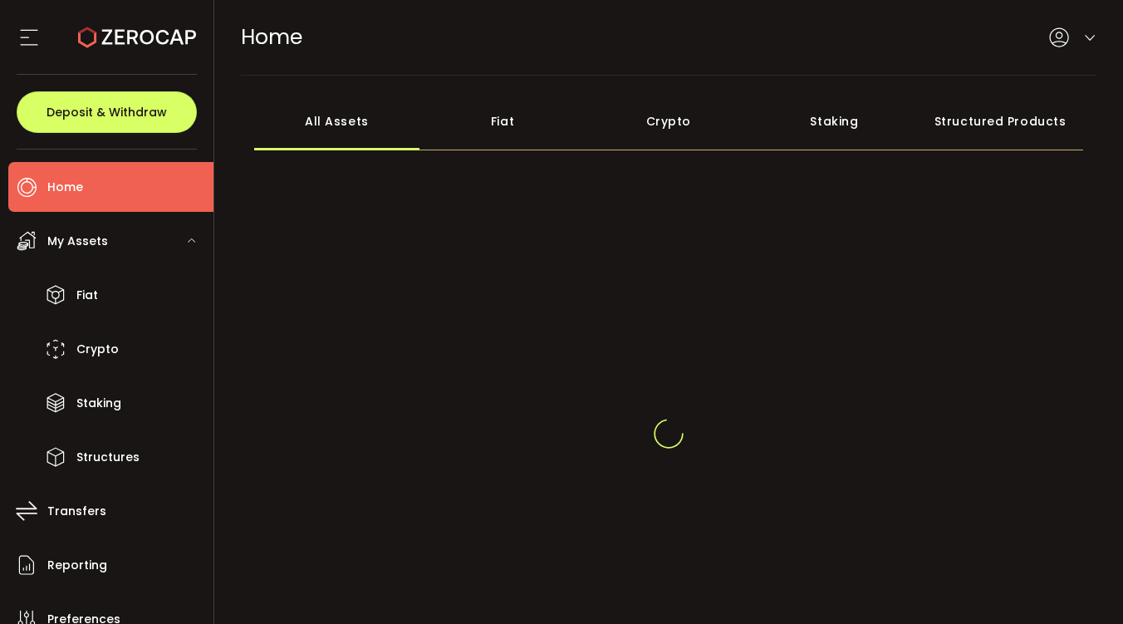 This screenshot has width=1123, height=624. What do you see at coordinates (77, 565) in the screenshot?
I see `span: Reporting` at bounding box center [77, 565].